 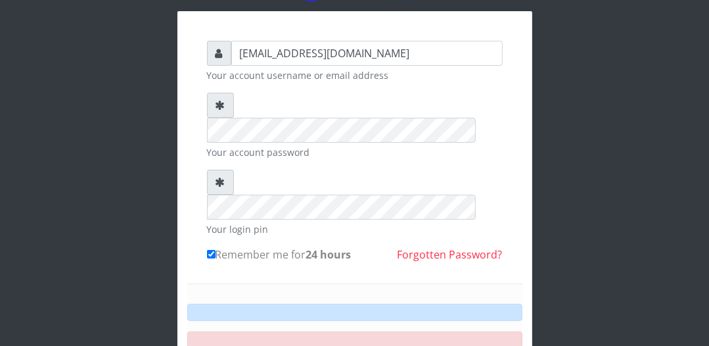 What do you see at coordinates (367, 53) in the screenshot?
I see `input: Username or email address` at bounding box center [367, 53].